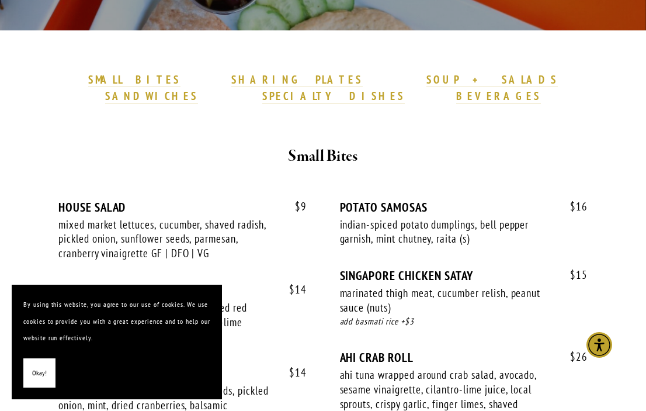 This screenshot has width=646, height=411. Describe the element at coordinates (499, 96) in the screenshot. I see `strong: BEVERAGES` at that location.